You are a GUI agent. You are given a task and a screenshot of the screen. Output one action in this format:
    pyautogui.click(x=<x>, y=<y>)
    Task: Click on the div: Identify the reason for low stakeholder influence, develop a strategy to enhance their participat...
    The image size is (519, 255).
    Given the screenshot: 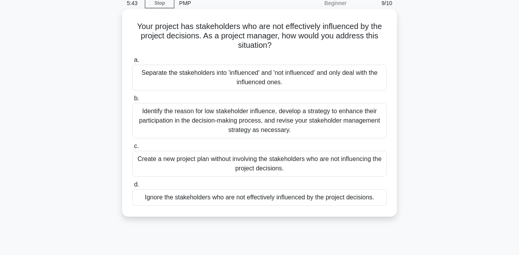 What is the action you would take?
    pyautogui.click(x=259, y=121)
    